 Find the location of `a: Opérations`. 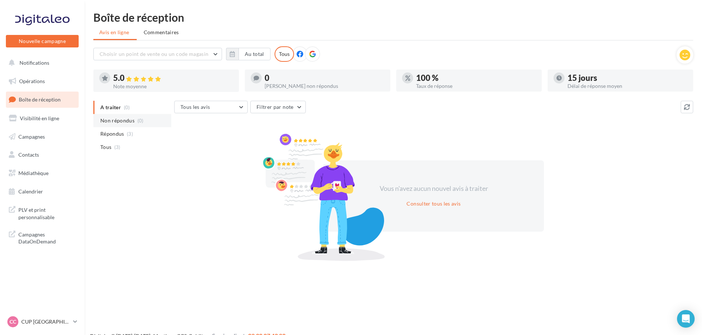

a: Opérations is located at coordinates (42, 81).